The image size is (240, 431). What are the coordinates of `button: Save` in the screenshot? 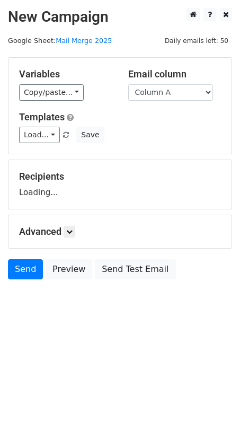 It's located at (90, 135).